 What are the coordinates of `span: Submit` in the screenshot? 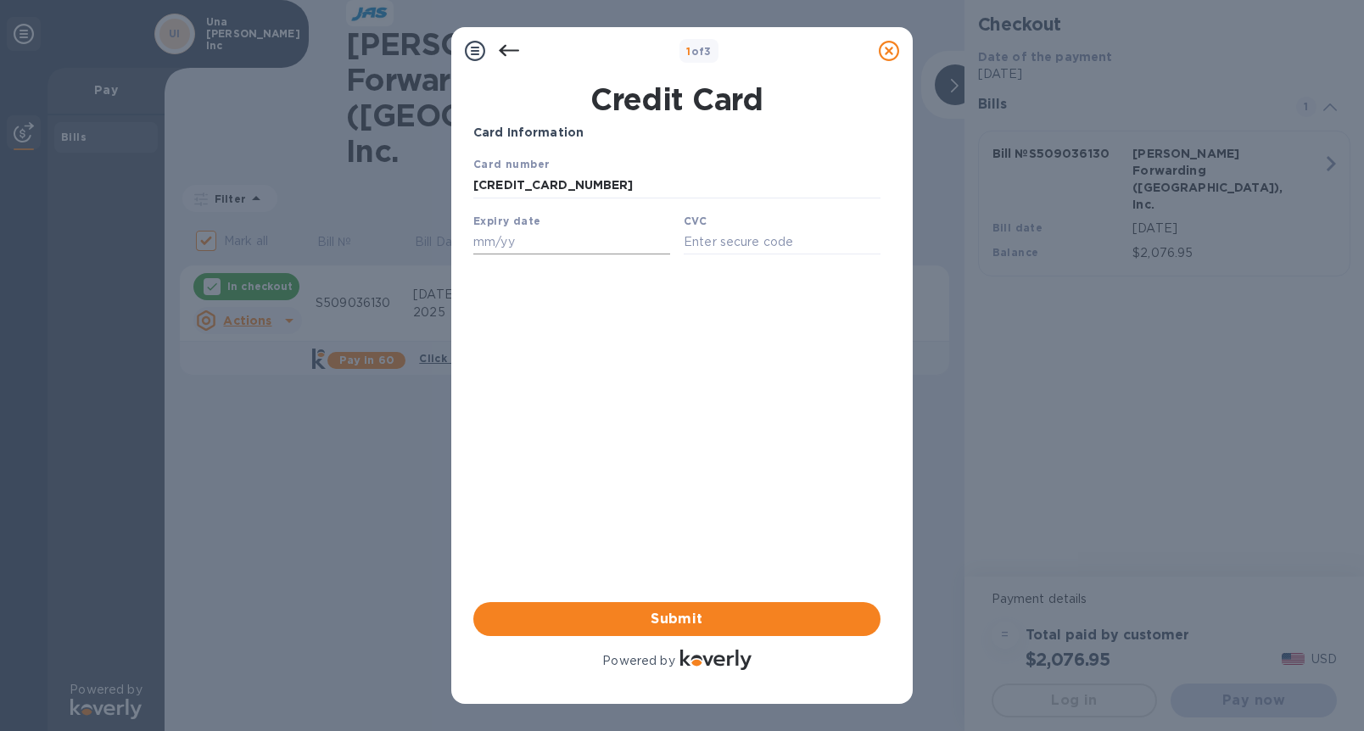 It's located at (677, 619).